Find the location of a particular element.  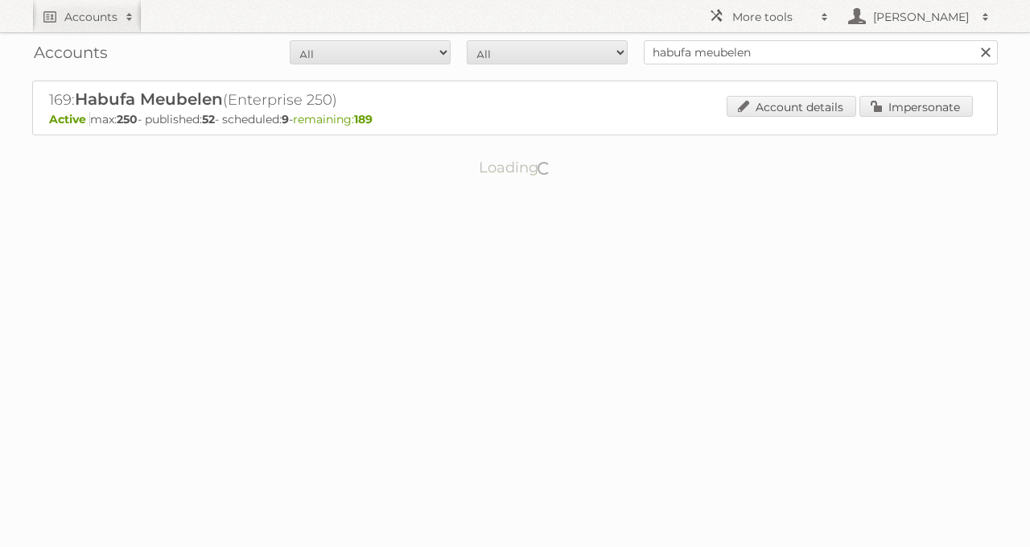

p: Loading is located at coordinates (515, 167).